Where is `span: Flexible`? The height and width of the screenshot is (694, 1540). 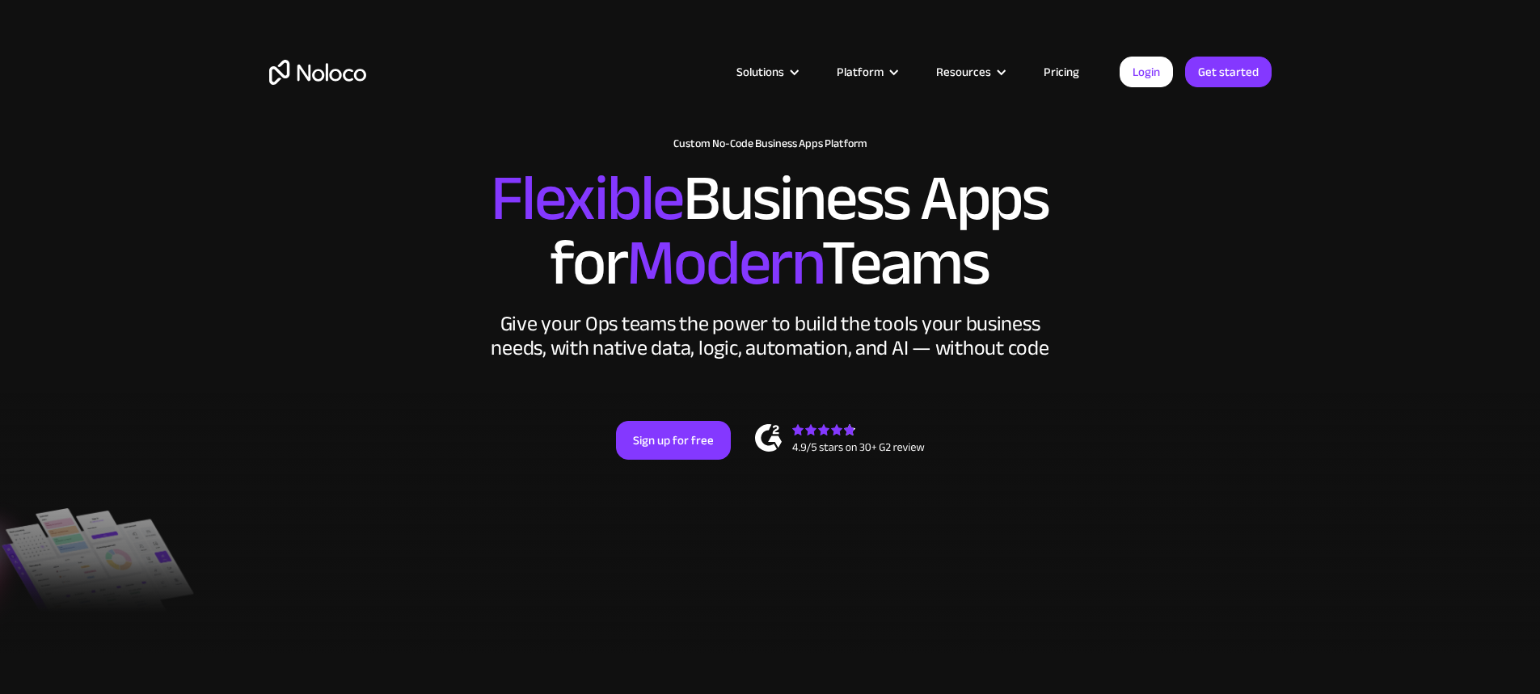
span: Flexible is located at coordinates (587, 198).